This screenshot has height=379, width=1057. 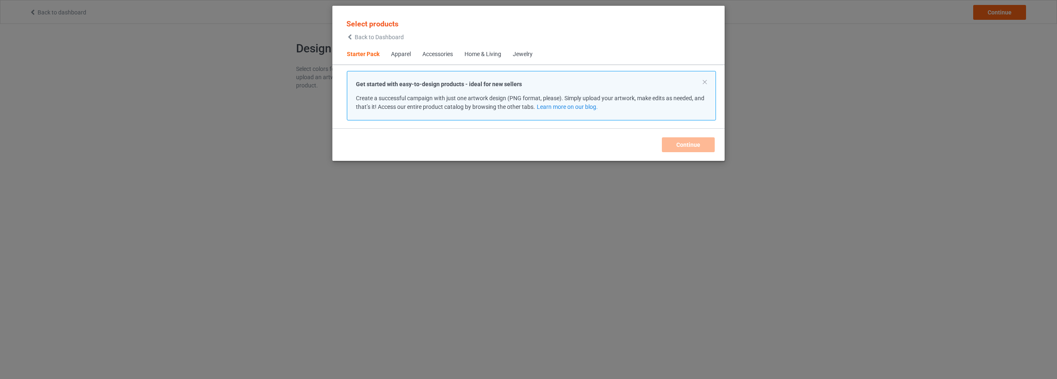 I want to click on span: Create a successful campaign with just one artwork design (PNG format, please). Simply upload you..., so click(x=530, y=102).